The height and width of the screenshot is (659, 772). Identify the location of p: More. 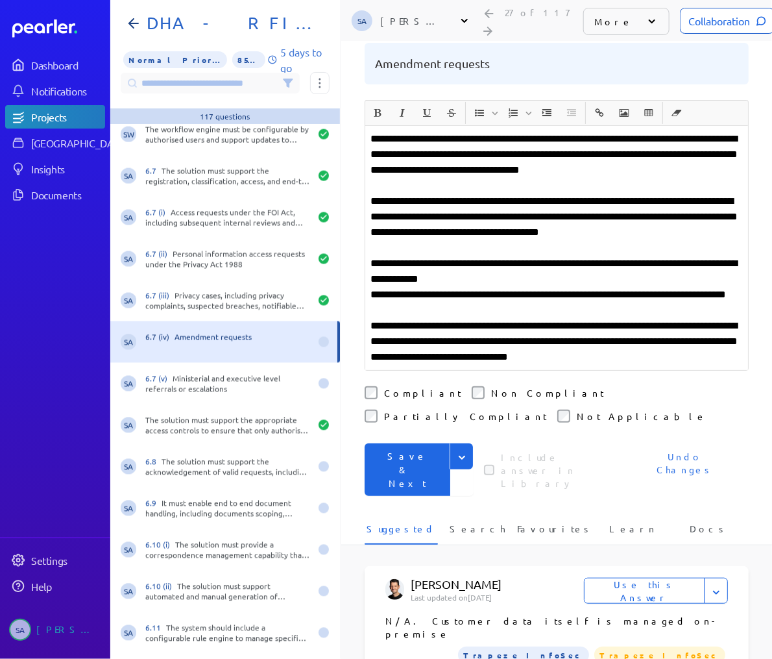
(613, 21).